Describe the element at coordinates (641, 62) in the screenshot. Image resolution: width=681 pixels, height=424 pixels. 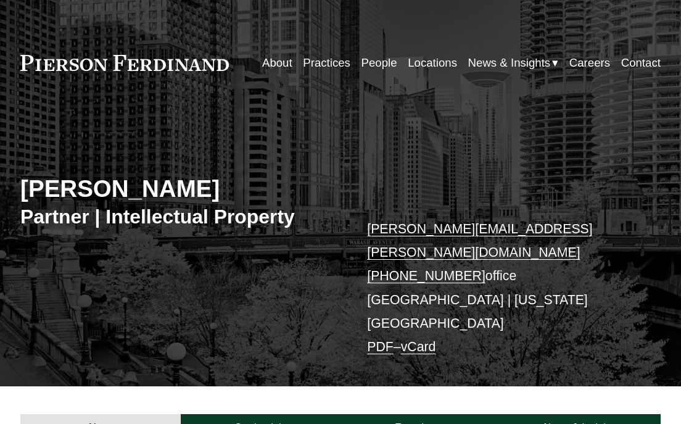
I see `a: Contact` at that location.